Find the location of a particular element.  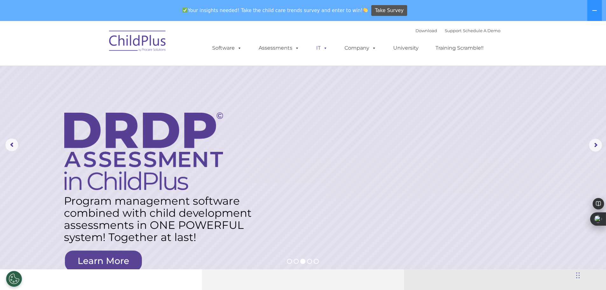

a: Learn More is located at coordinates (103, 260).